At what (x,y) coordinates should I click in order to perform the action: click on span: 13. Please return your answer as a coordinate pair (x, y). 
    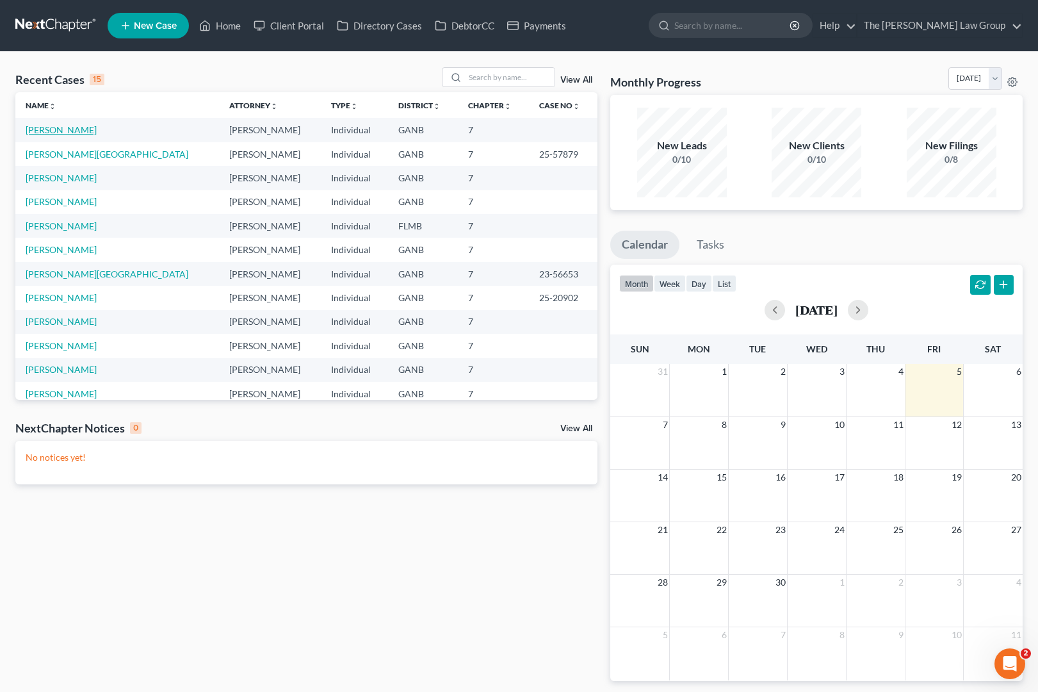
    Looking at the image, I should click on (1016, 425).